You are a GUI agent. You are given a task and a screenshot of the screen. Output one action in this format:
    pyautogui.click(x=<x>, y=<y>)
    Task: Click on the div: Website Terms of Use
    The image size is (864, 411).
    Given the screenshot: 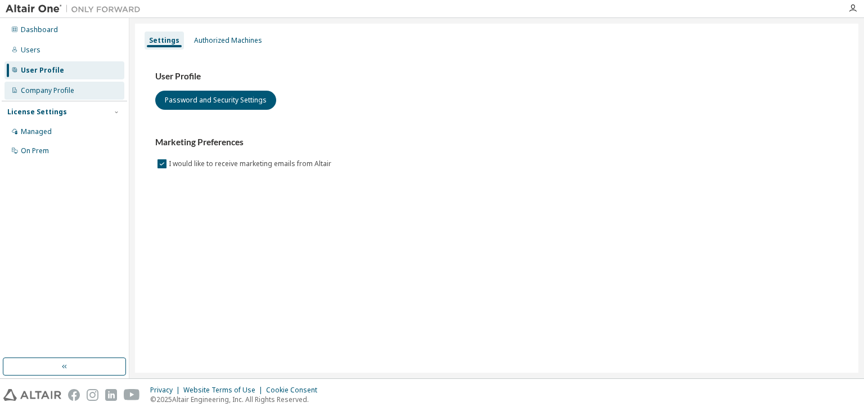 What is the action you would take?
    pyautogui.click(x=224, y=390)
    